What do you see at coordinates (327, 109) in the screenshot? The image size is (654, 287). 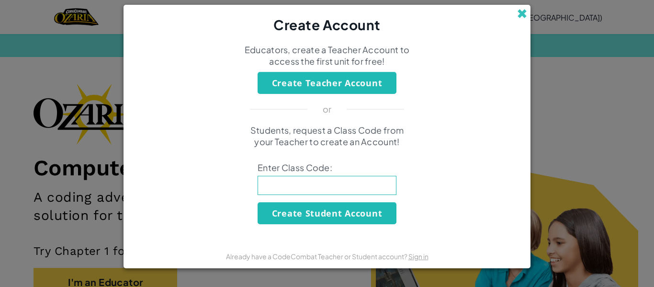 I see `p: or` at bounding box center [327, 109].